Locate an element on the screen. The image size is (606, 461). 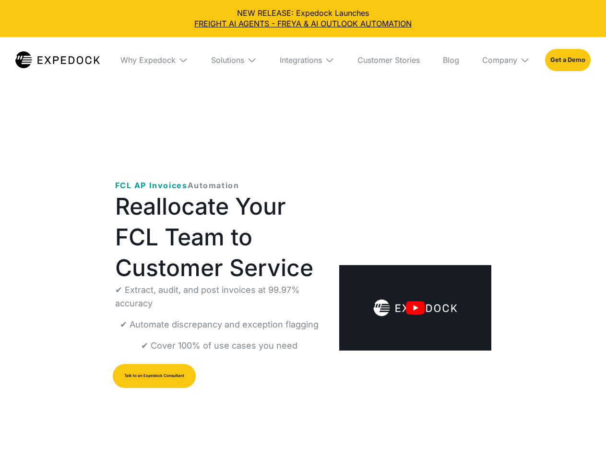
p: ✔ Extract, audit, and post invoices at 99.97% accuracy is located at coordinates (220, 297).